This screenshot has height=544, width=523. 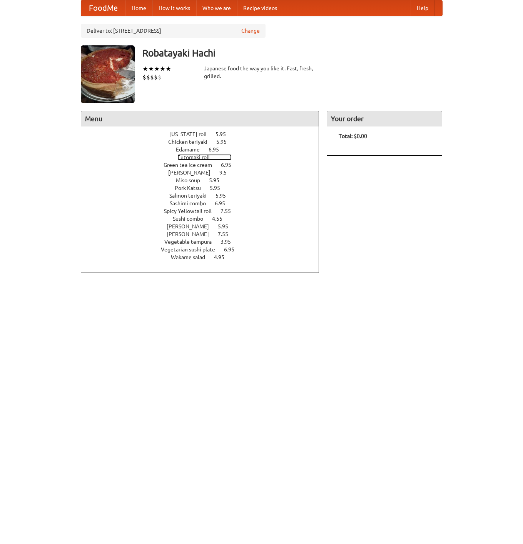 What do you see at coordinates (262, 72) in the screenshot?
I see `div: Japanese food the way you like it. Fast, fresh, grilled.` at bounding box center [262, 72].